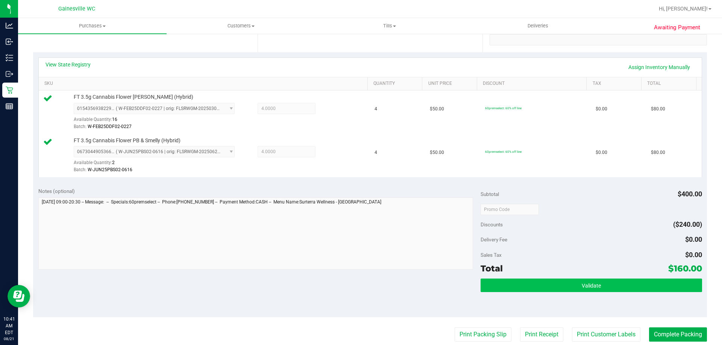 The height and width of the screenshot is (345, 722). I want to click on span: FT 3.5g Cannabis Flower PB & Smelly (Hybrid), so click(127, 141).